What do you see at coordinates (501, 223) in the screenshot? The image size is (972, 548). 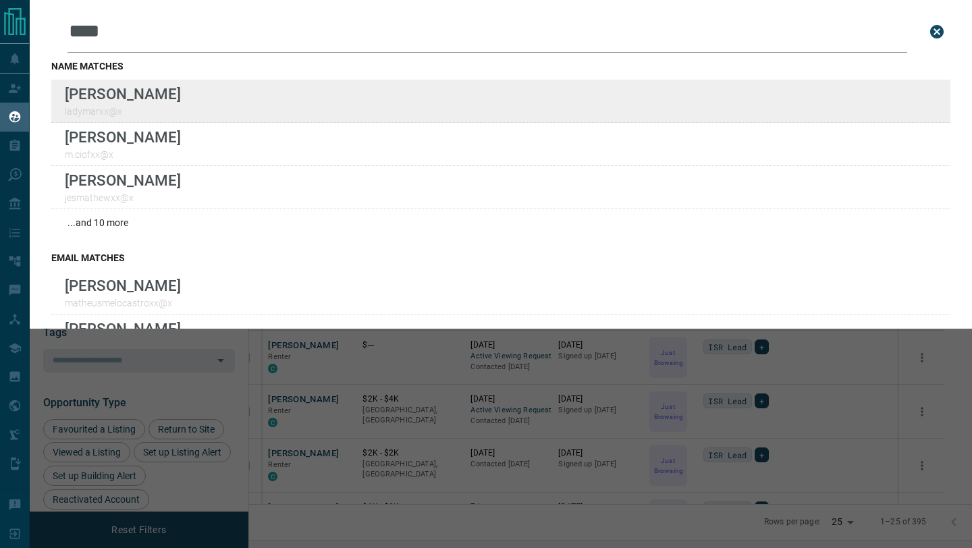 I see `div: ...and 10 more` at bounding box center [501, 223].